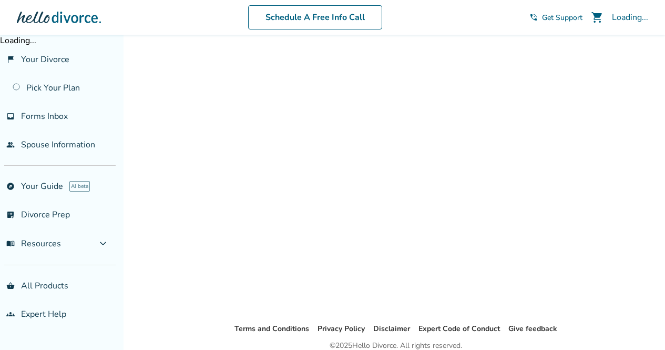  Describe the element at coordinates (11, 116) in the screenshot. I see `span: inbox` at that location.